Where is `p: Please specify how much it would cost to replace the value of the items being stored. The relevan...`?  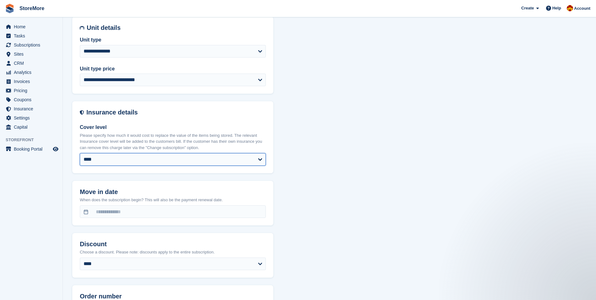
p: Please specify how much it would cost to replace the value of the items being stored. The relevan... is located at coordinates (173, 141).